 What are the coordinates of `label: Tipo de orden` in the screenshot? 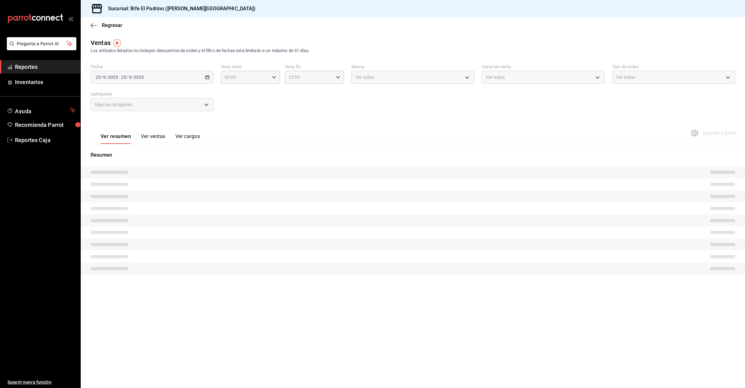 It's located at (673, 67).